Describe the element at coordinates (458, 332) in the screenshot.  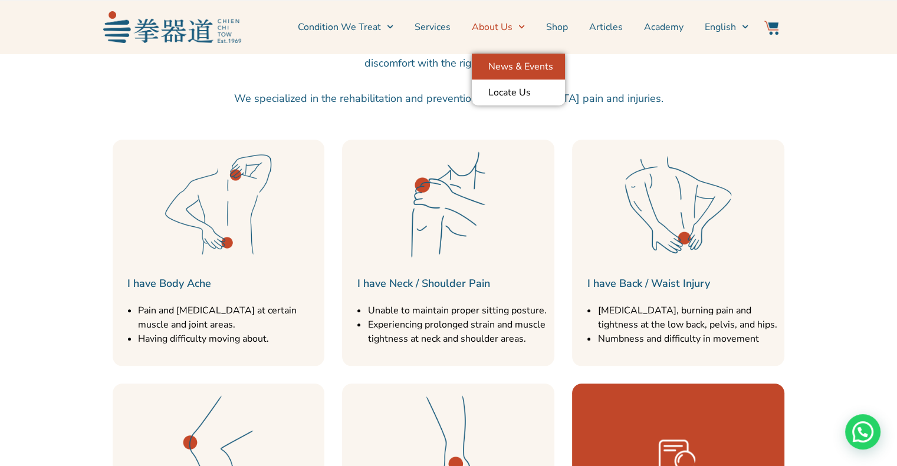
I see `li: Experiencing prolonged strain and muscle tightness at neck and shoulder areas.` at that location.